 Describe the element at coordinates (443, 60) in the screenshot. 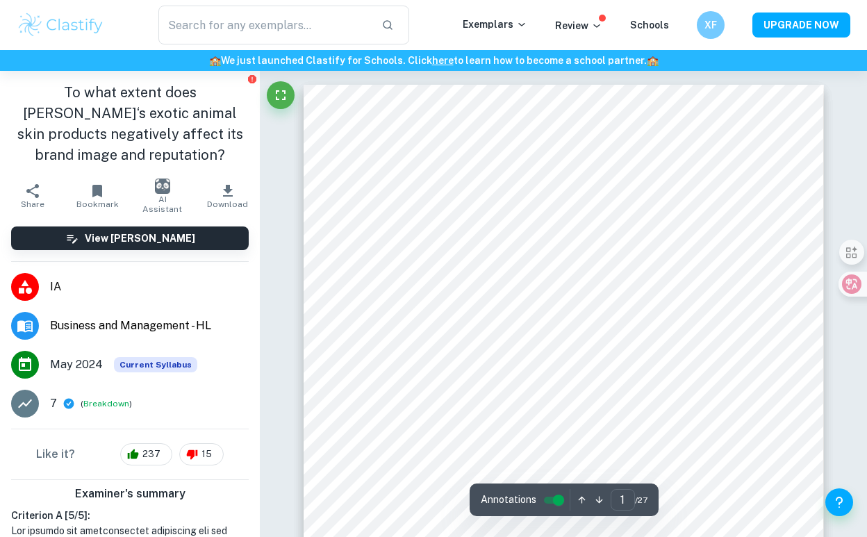

I see `a: here` at that location.